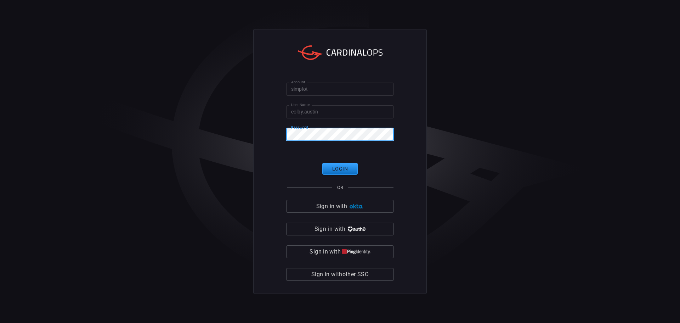 The image size is (680, 323). I want to click on img: Ad5vKXme8s1CQAAAABJRU5ErkJggg==, so click(356, 206).